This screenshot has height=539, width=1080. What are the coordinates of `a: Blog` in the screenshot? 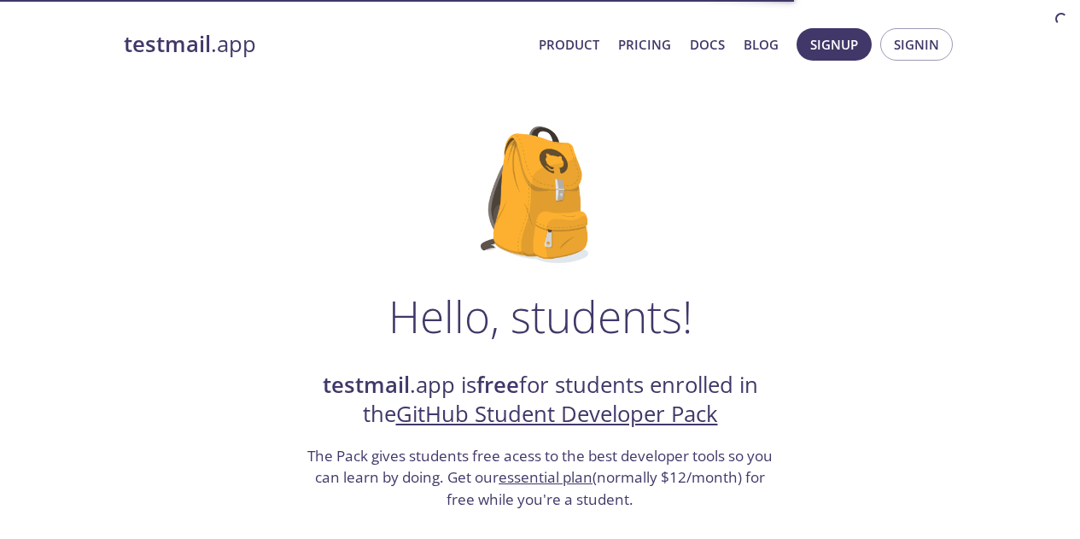 It's located at (761, 44).